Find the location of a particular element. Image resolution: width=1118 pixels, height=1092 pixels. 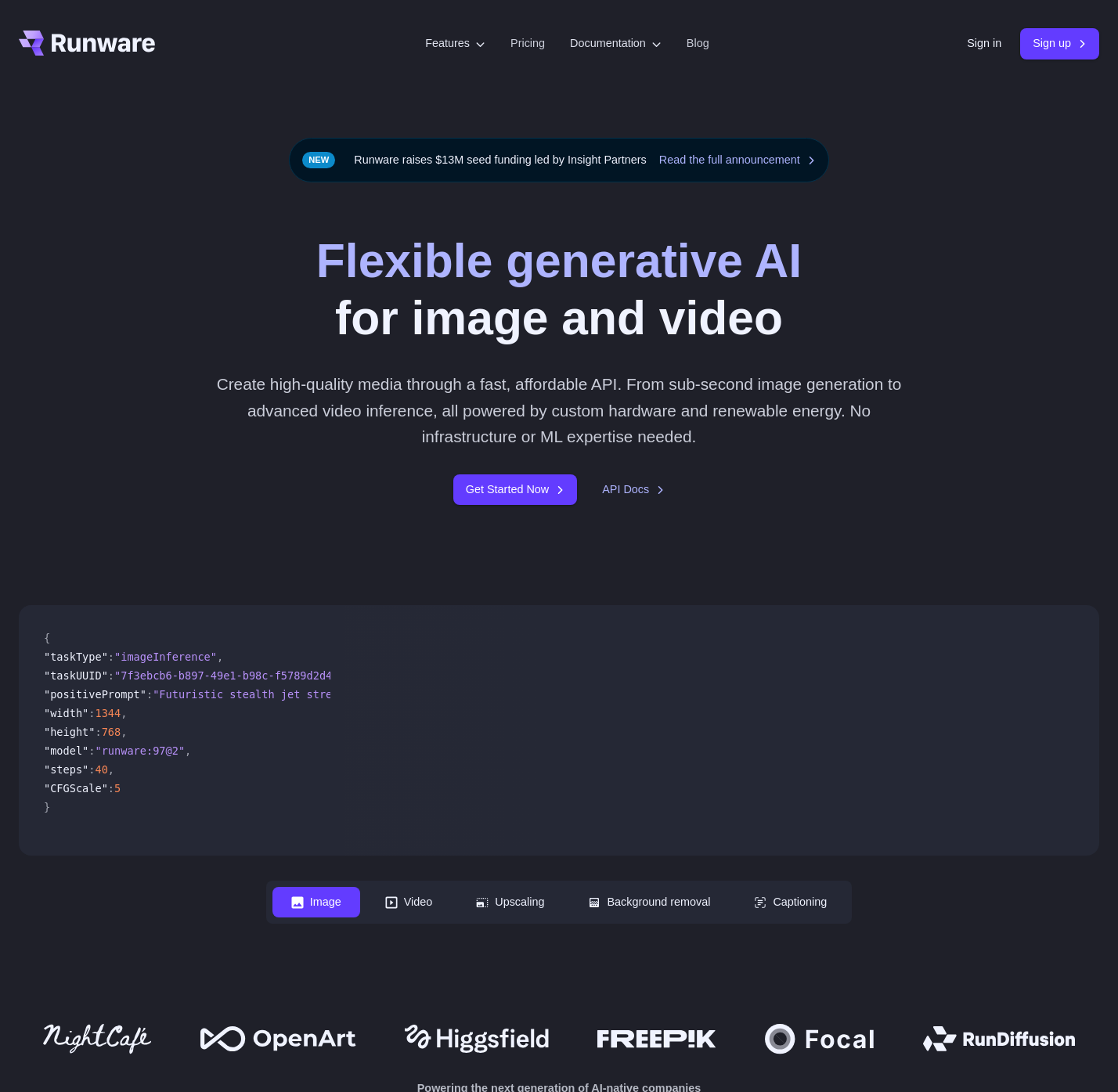

span: "steps" is located at coordinates (65, 770).